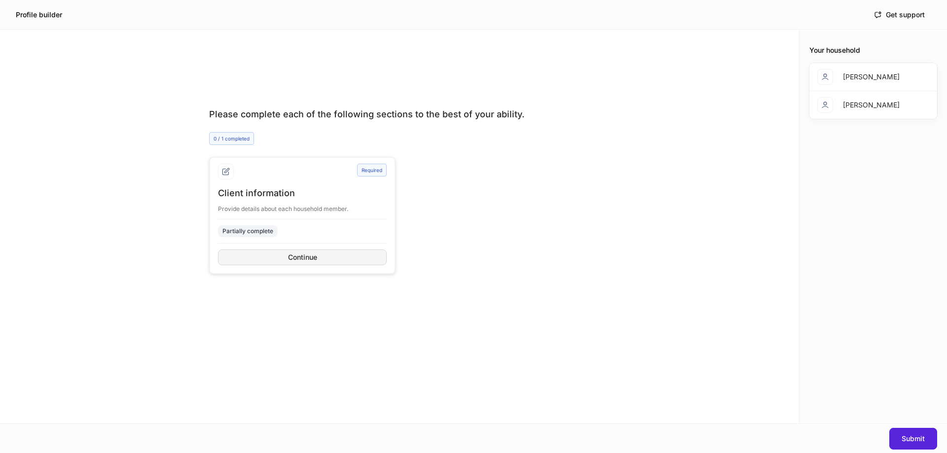  Describe the element at coordinates (302, 206) in the screenshot. I see `div: Provide details about each household member.` at that location.